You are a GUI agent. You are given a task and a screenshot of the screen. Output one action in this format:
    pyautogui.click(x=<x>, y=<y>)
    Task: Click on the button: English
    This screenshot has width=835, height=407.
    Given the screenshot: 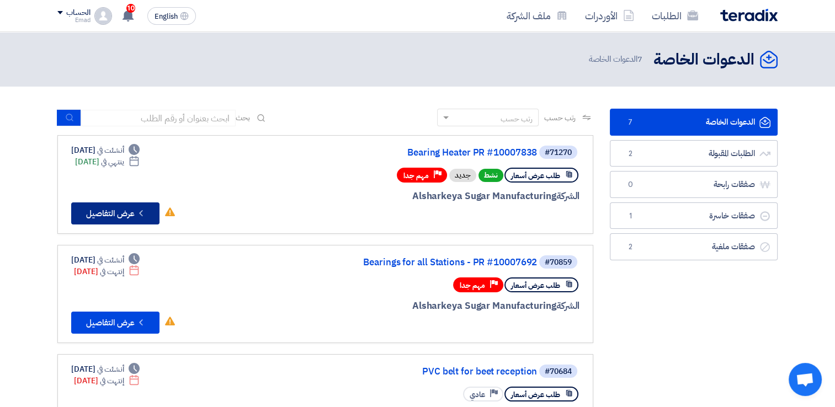 What is the action you would take?
    pyautogui.click(x=172, y=16)
    